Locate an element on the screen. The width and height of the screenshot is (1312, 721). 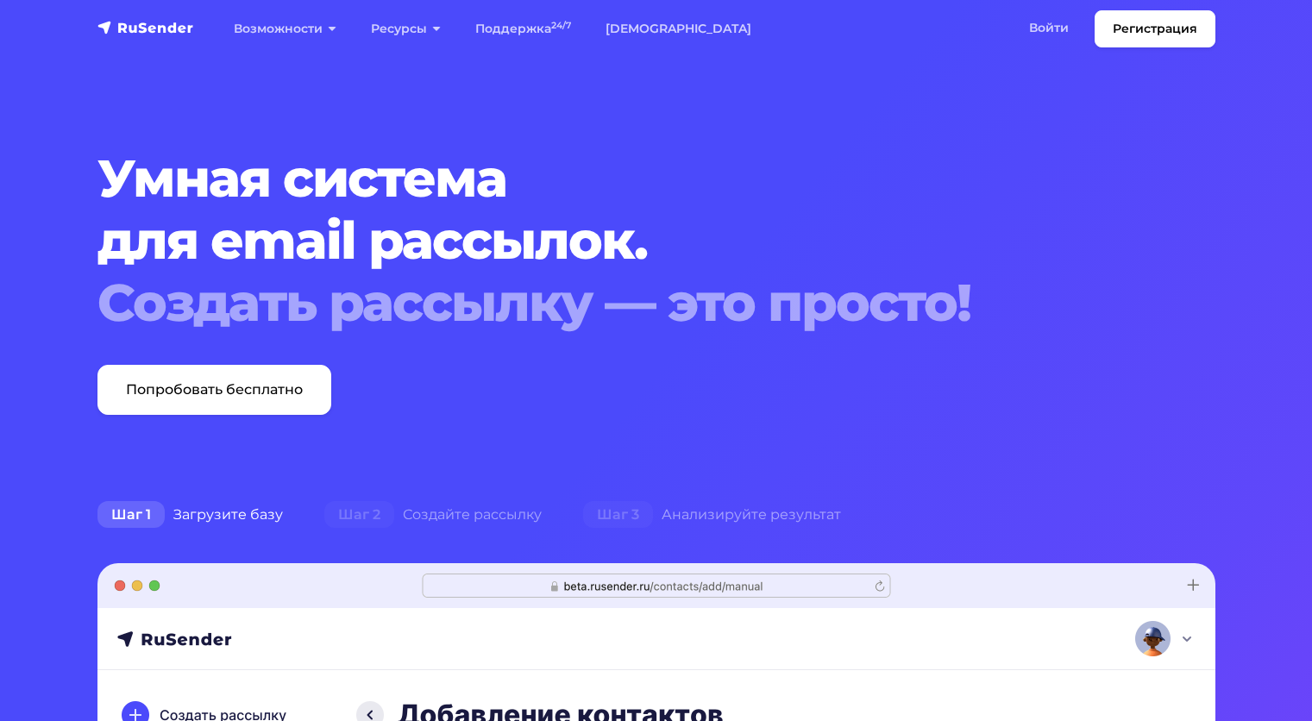
img: RuSender is located at coordinates (146, 28).